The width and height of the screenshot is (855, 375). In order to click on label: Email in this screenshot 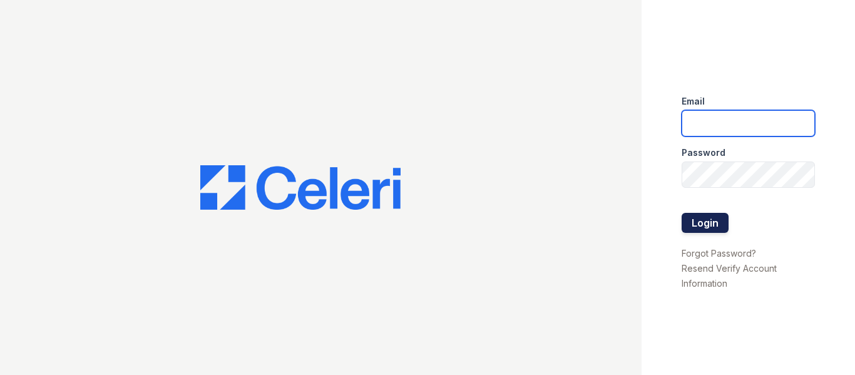, I will do `click(693, 101)`.